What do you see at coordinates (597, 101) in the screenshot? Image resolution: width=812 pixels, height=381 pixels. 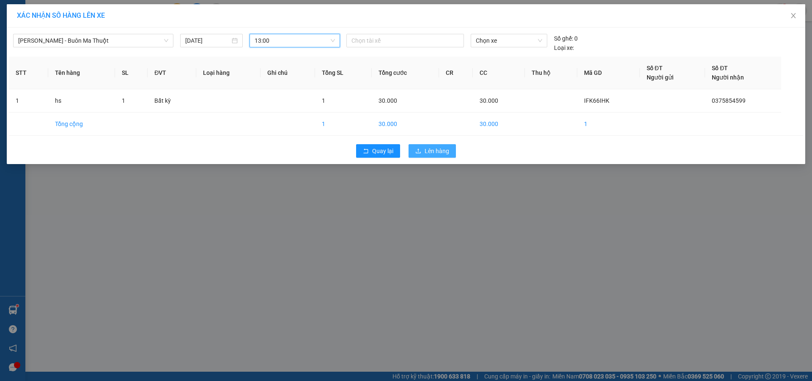 I see `span: IFK66IHK` at bounding box center [597, 101].